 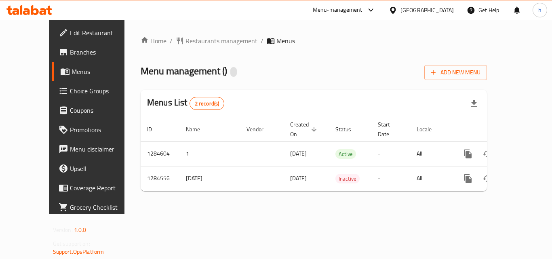 I want to click on span: Version:, so click(x=63, y=230).